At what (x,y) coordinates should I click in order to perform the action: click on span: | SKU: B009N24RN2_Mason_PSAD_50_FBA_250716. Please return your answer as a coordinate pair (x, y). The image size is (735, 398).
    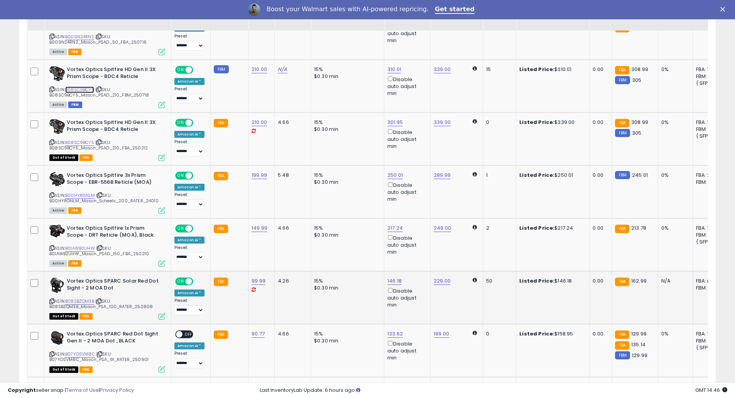
    Looking at the image, I should click on (98, 39).